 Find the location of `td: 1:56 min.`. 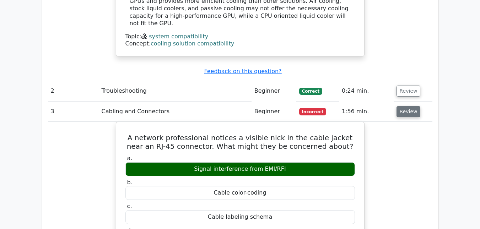

td: 1:56 min. is located at coordinates (366, 112).